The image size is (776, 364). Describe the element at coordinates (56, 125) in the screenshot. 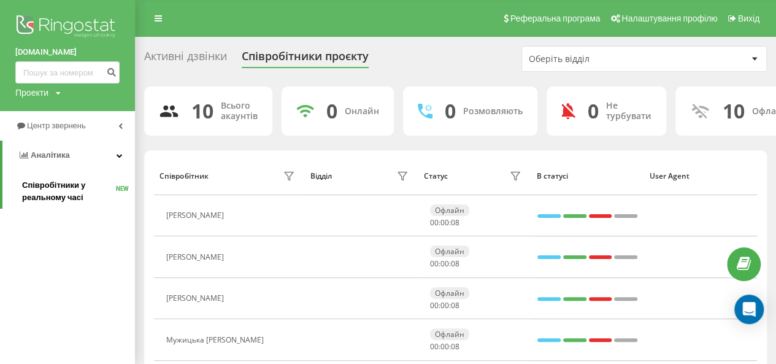

I see `span: Центр звернень` at that location.